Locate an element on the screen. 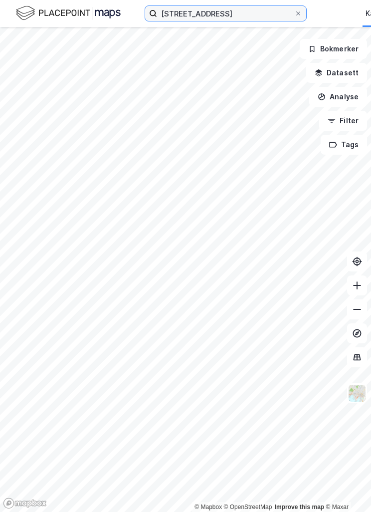 The width and height of the screenshot is (371, 512). a: Mapbox homepage is located at coordinates (25, 503).